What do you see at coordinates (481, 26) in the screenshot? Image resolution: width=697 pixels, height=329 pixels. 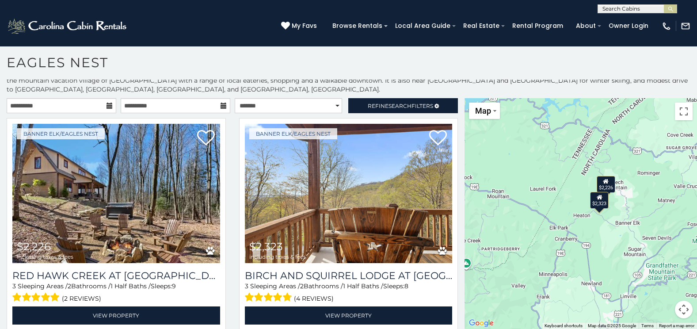 I see `a: Real Estate` at bounding box center [481, 26].